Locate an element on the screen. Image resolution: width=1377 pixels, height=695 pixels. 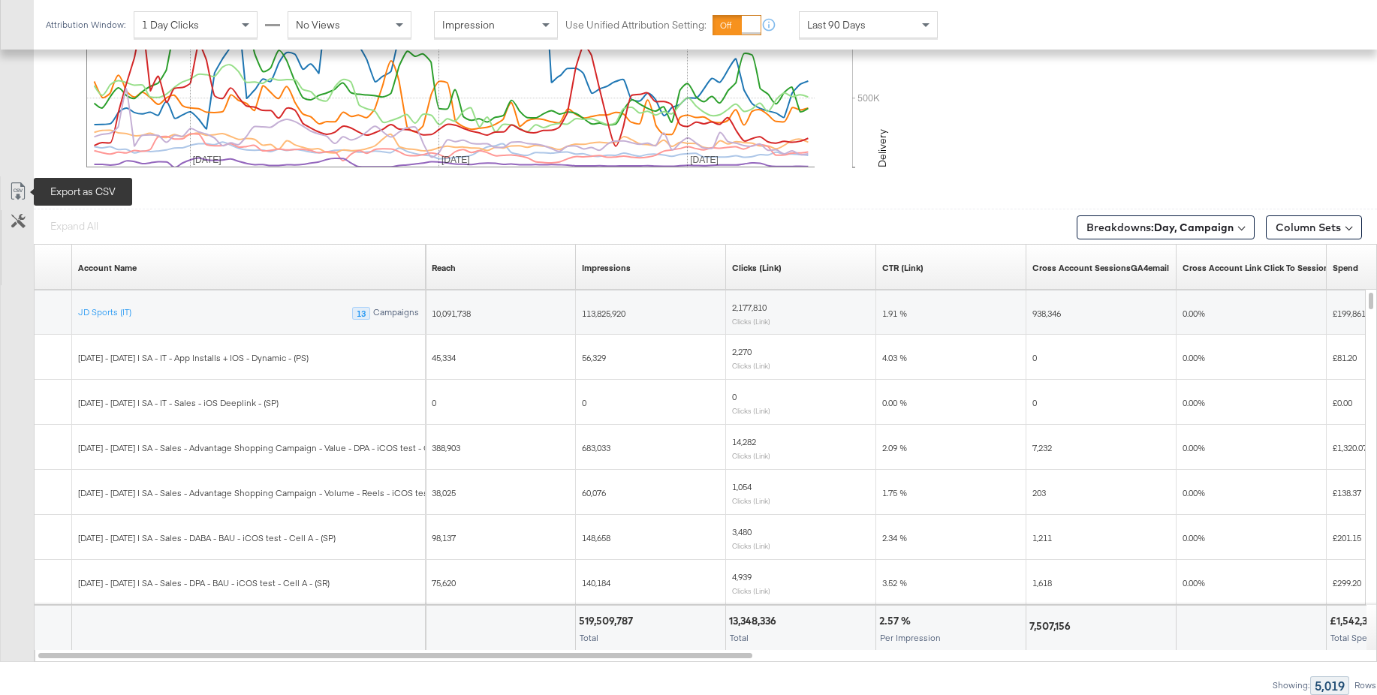
label: Use Unified Attribution Setting: is located at coordinates (636, 25).